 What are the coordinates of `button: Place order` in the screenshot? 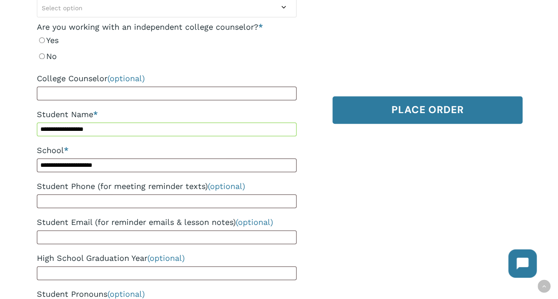 It's located at (427, 110).